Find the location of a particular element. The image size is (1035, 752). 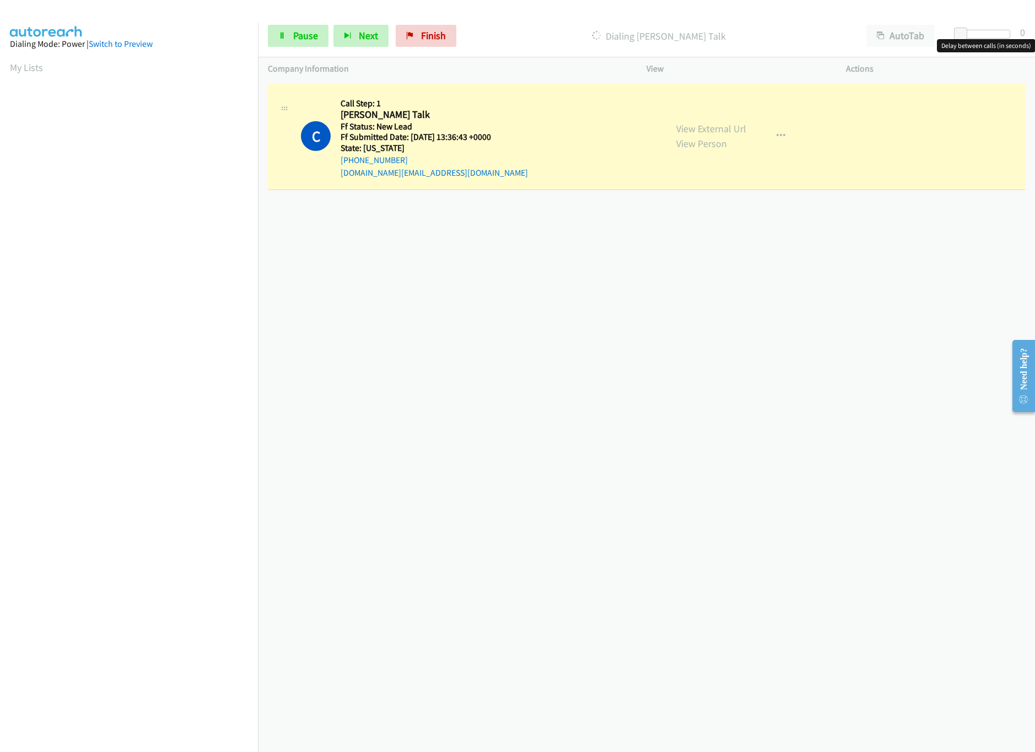

button: Next is located at coordinates (361, 36).